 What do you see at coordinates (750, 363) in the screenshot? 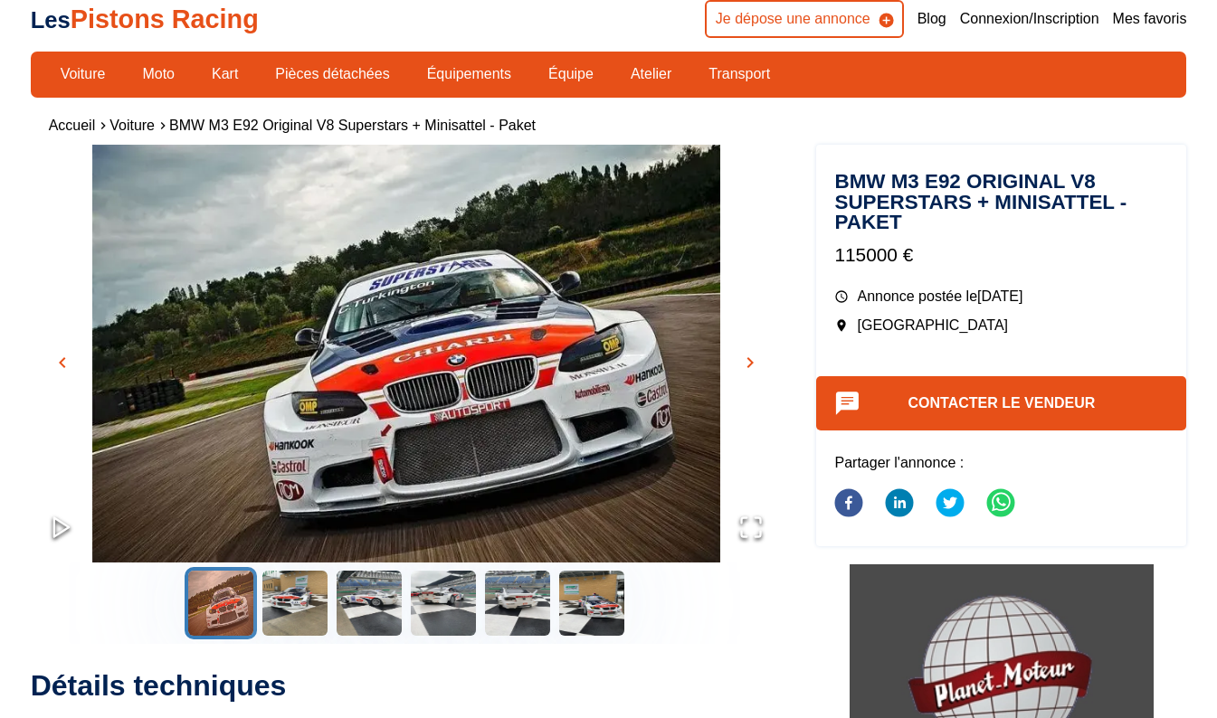
I see `span: chevron_right` at bounding box center [750, 363].